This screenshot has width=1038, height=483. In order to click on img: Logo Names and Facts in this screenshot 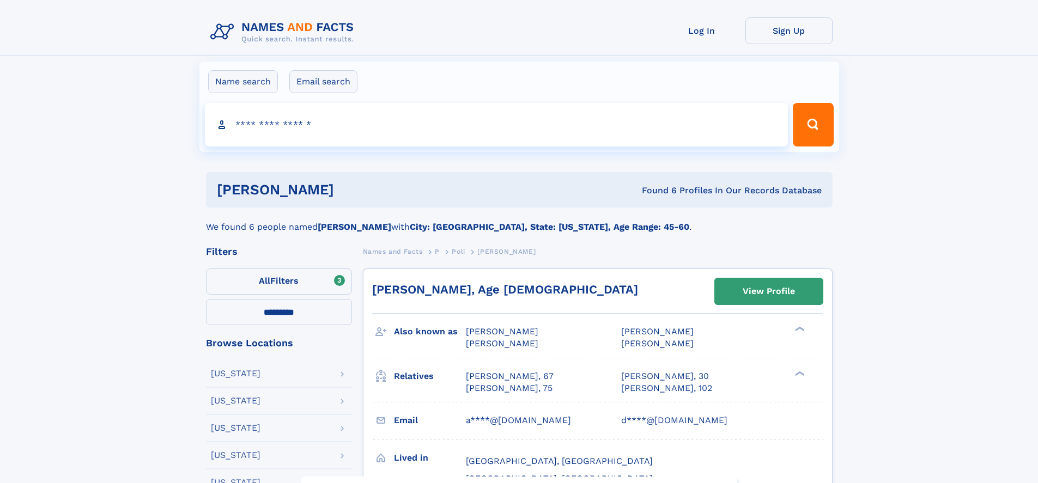, I will do `click(284, 32)`.